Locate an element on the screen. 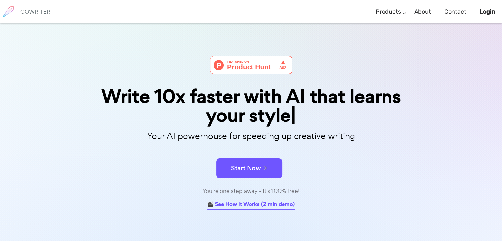 The height and width of the screenshot is (241, 502). a: 🎬 See How It Works (2 min demo) is located at coordinates (251, 205).